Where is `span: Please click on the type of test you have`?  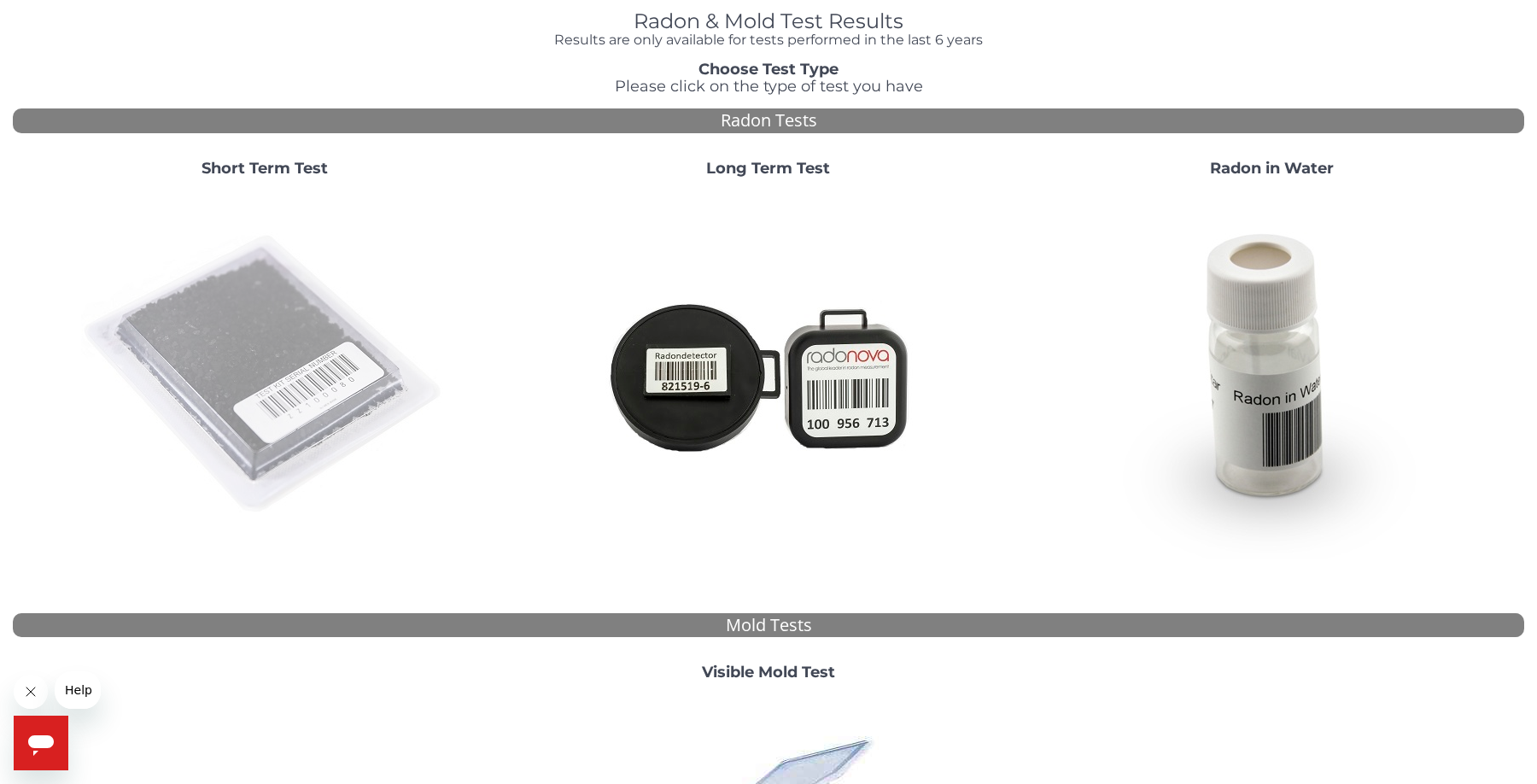
span: Please click on the type of test you have is located at coordinates (769, 86).